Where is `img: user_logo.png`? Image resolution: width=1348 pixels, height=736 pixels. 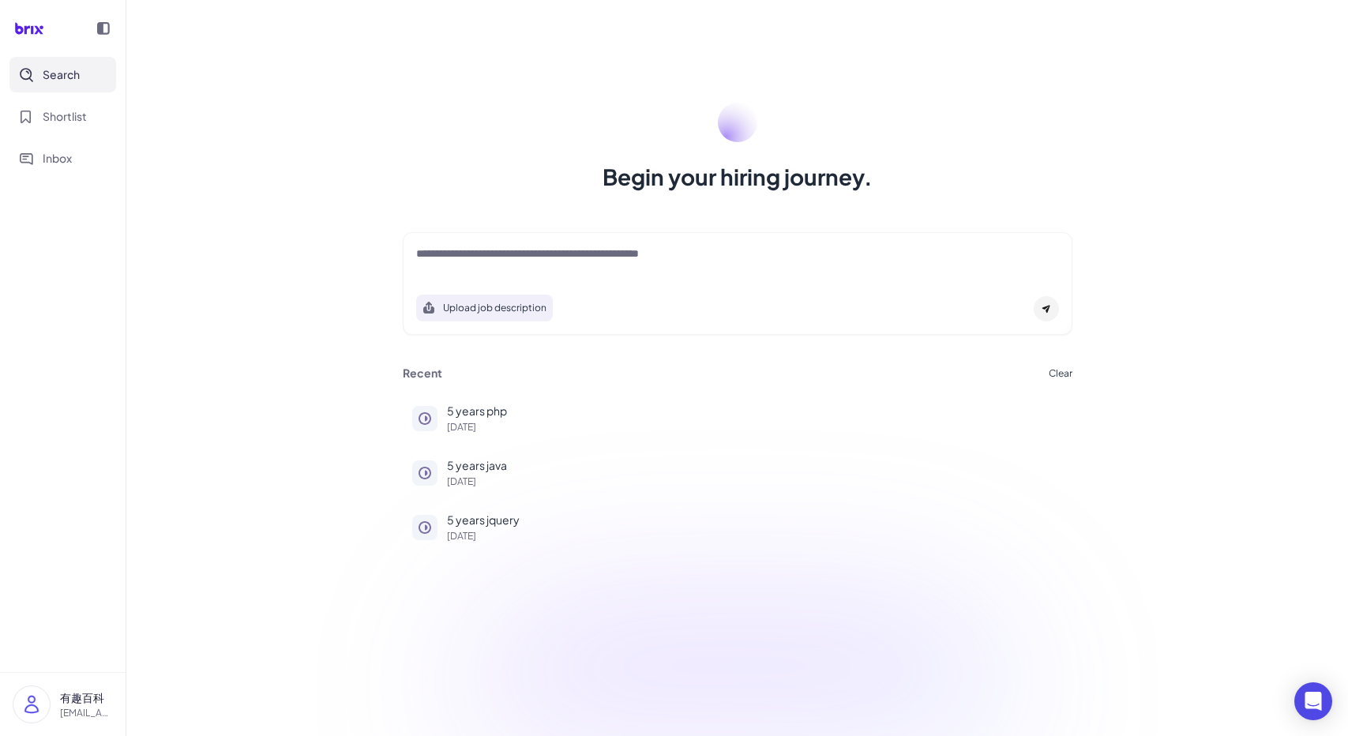
img: user_logo.png is located at coordinates (32, 705).